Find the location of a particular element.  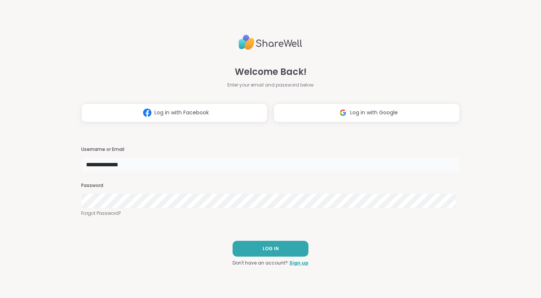

h3: Password is located at coordinates (271, 185).